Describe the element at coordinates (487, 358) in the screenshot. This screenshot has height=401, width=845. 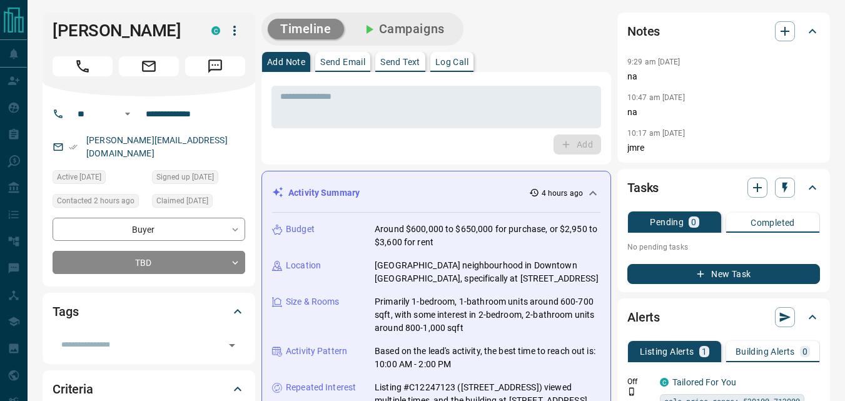
I see `p: Based on the lead's activity, the best time to reach out is: 10:00 AM - 2:00 PM` at that location.